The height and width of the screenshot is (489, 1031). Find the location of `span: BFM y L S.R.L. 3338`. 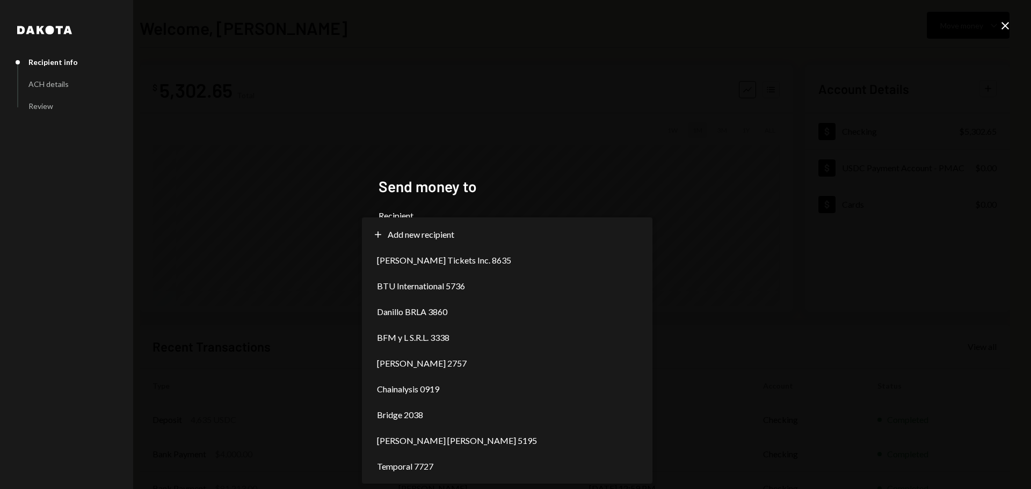

span: BFM y L S.R.L. 3338 is located at coordinates (413, 338).